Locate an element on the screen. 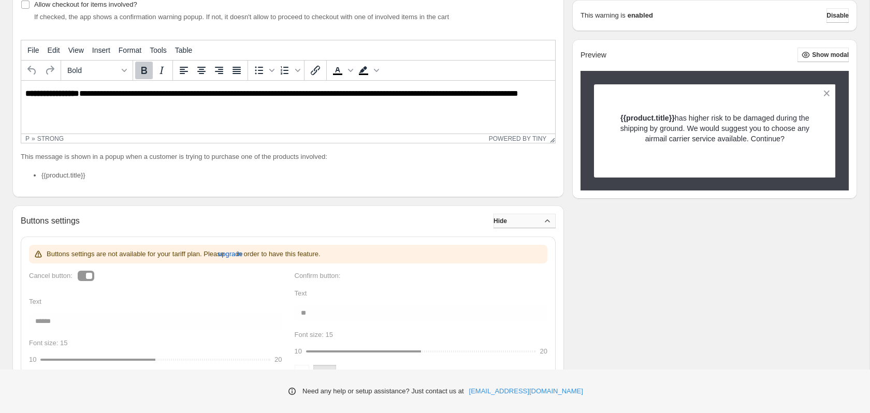  button: Justify is located at coordinates (237, 70).